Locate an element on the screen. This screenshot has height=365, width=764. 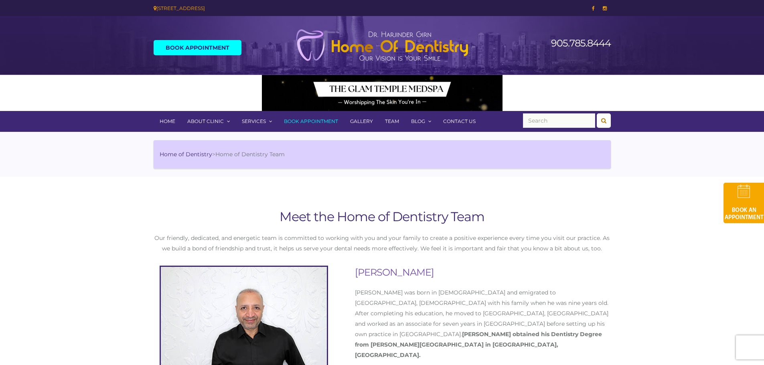
img: book-an-appointment-hod-gld.png is located at coordinates (743, 203).